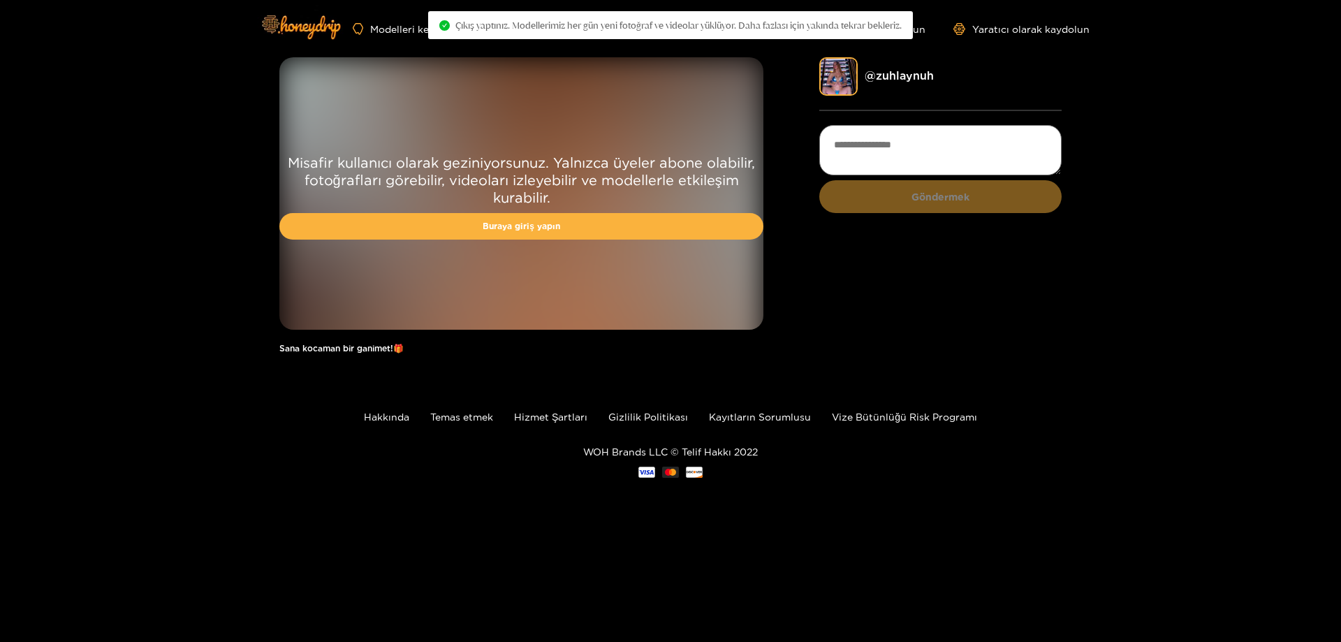 Image resolution: width=1341 pixels, height=642 pixels. What do you see at coordinates (405, 29) in the screenshot?
I see `a: Modelleri keşfedin` at bounding box center [405, 29].